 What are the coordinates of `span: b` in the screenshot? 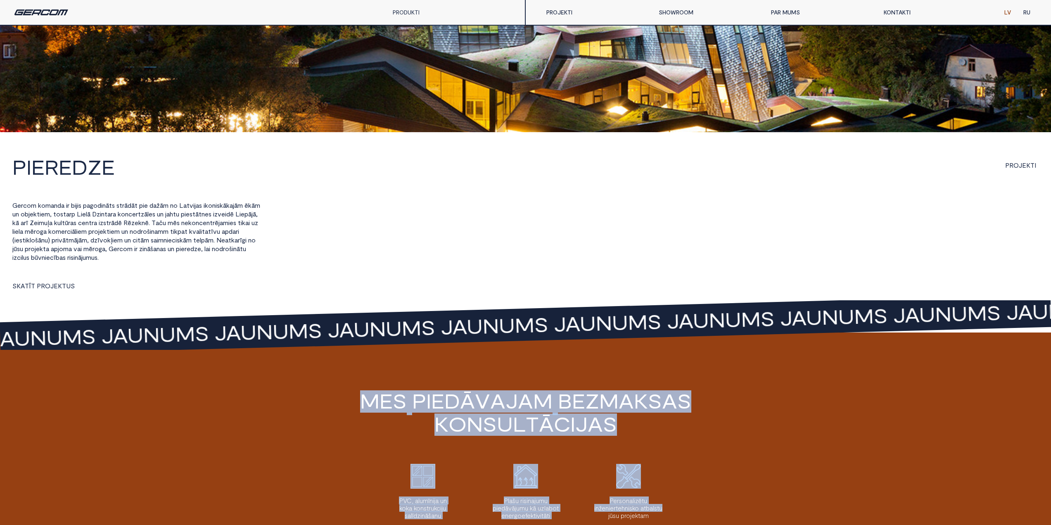 It's located at (26, 214).